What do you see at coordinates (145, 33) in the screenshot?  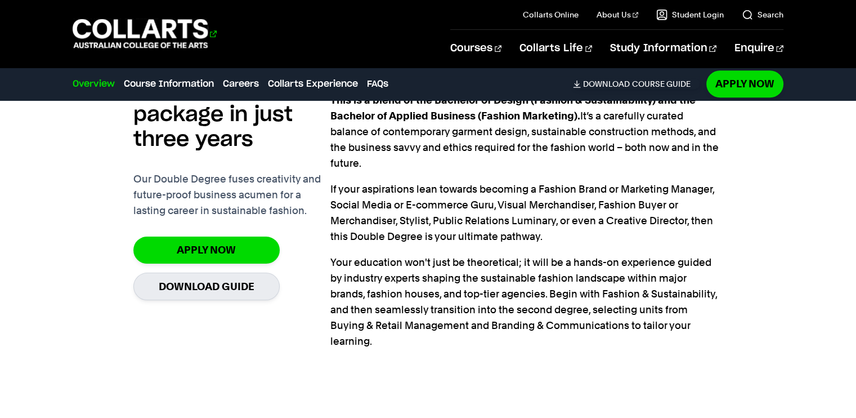 I see `div: Go to homepage` at bounding box center [145, 33].